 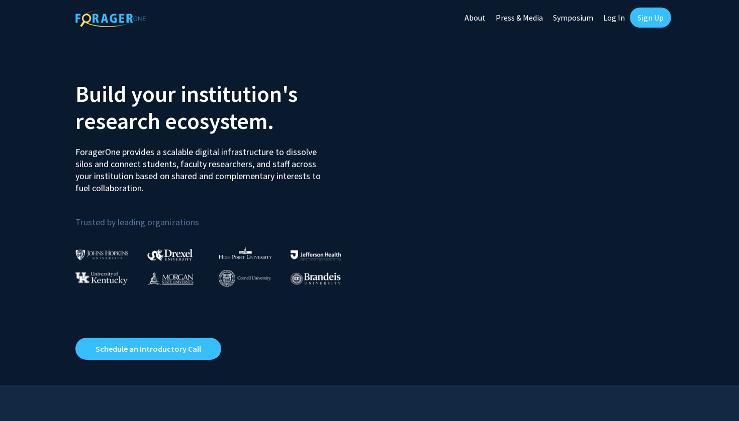 What do you see at coordinates (245, 253) in the screenshot?
I see `img: High Point University` at bounding box center [245, 253].